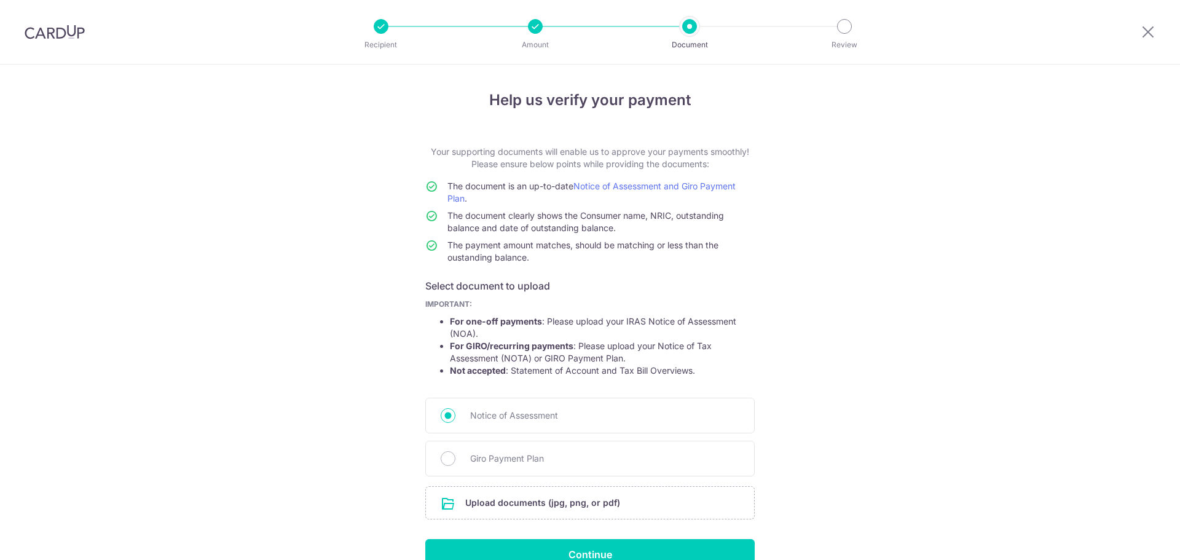  Describe the element at coordinates (602, 371) in the screenshot. I see `li: : Statement of Account and Tax Bill Overviews.` at that location.